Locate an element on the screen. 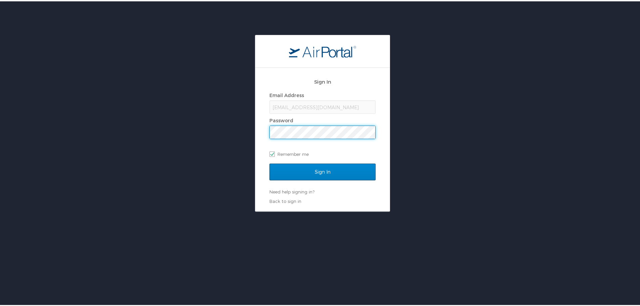 The width and height of the screenshot is (640, 306). a: Need help signing in? is located at coordinates (292, 190).